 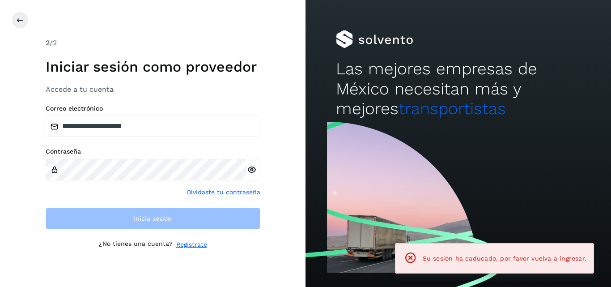 I want to click on span: 2, so click(x=47, y=43).